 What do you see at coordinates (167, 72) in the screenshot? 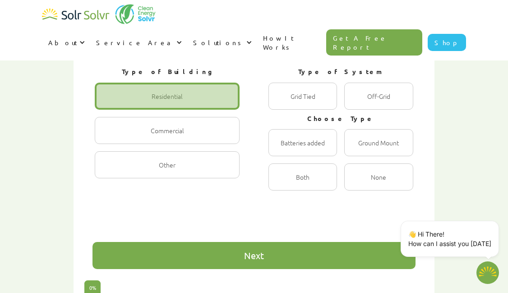
I see `h2: Type of Building` at bounding box center [167, 72].